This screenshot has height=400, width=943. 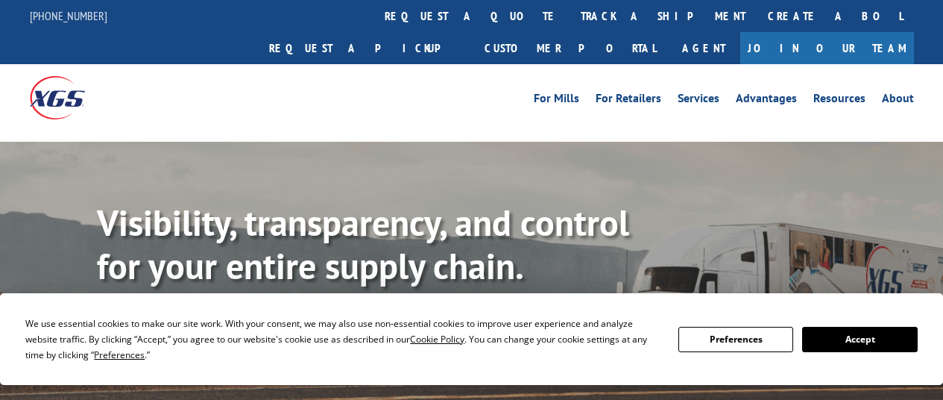 What do you see at coordinates (860, 339) in the screenshot?
I see `button: Accept` at bounding box center [860, 339].